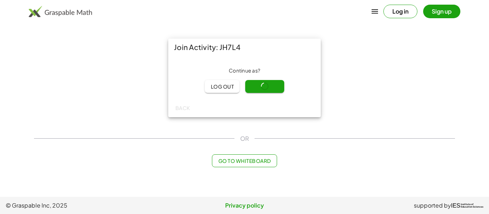 The image size is (489, 214). What do you see at coordinates (244, 47) in the screenshot?
I see `div: Join Activity: JH7L4` at bounding box center [244, 47].